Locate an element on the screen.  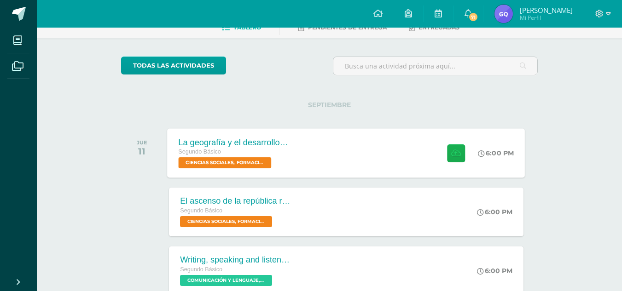
a: Tablero is located at coordinates (241, 28).